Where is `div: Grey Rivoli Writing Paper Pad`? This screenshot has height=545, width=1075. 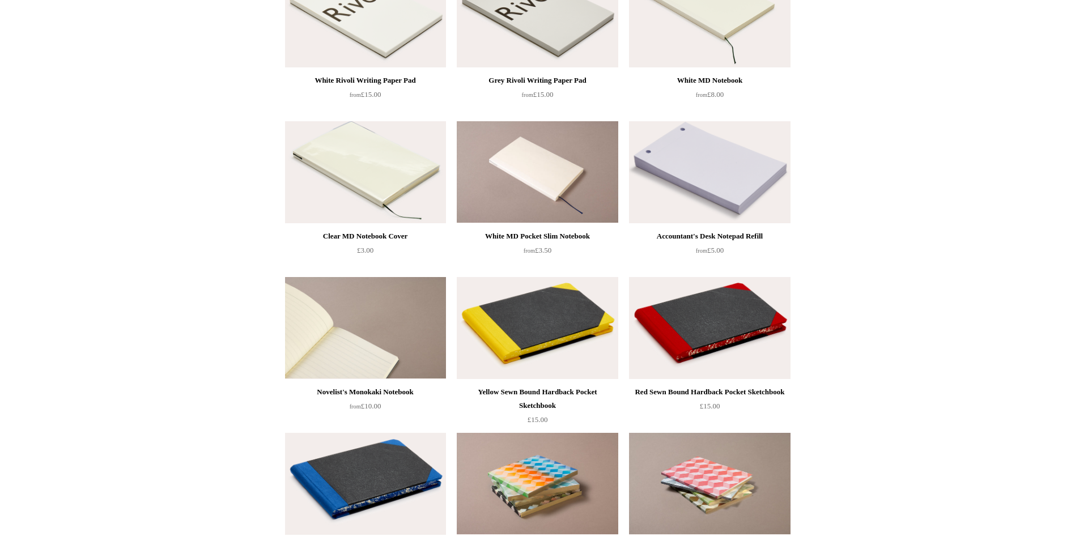 div: Grey Rivoli Writing Paper Pad is located at coordinates (537, 80).